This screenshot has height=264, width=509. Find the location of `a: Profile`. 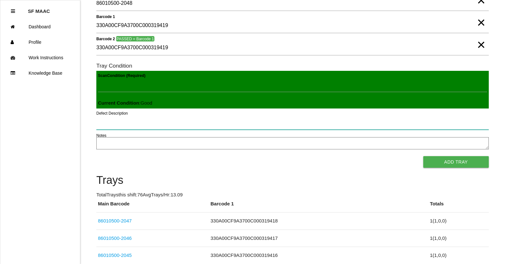

a: Profile is located at coordinates (40, 42).